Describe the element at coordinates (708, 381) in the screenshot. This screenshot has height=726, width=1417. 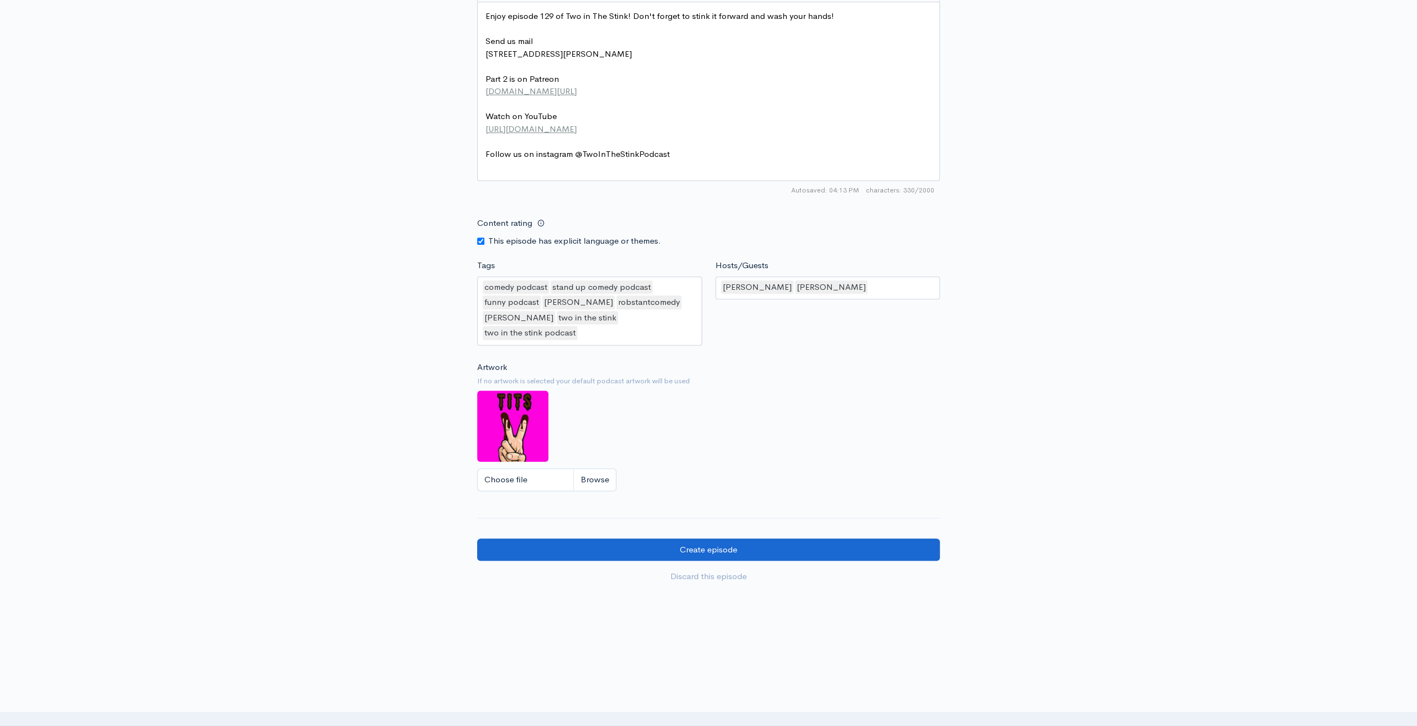
I see `small: If no artwork is selected your default podcast artwork will be used` at that location.